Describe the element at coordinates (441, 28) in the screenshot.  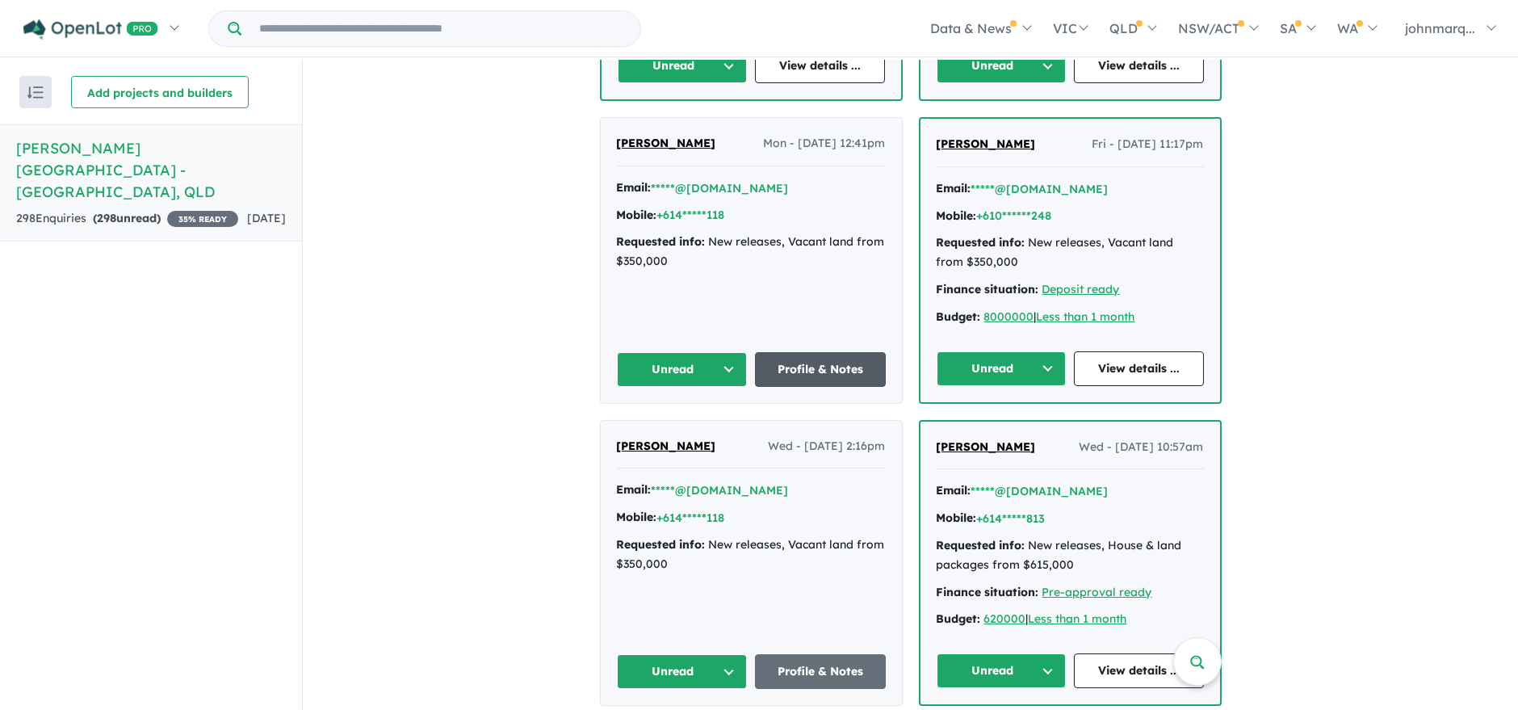
I see `input: Try estate name, suburb, builder or developer` at that location.